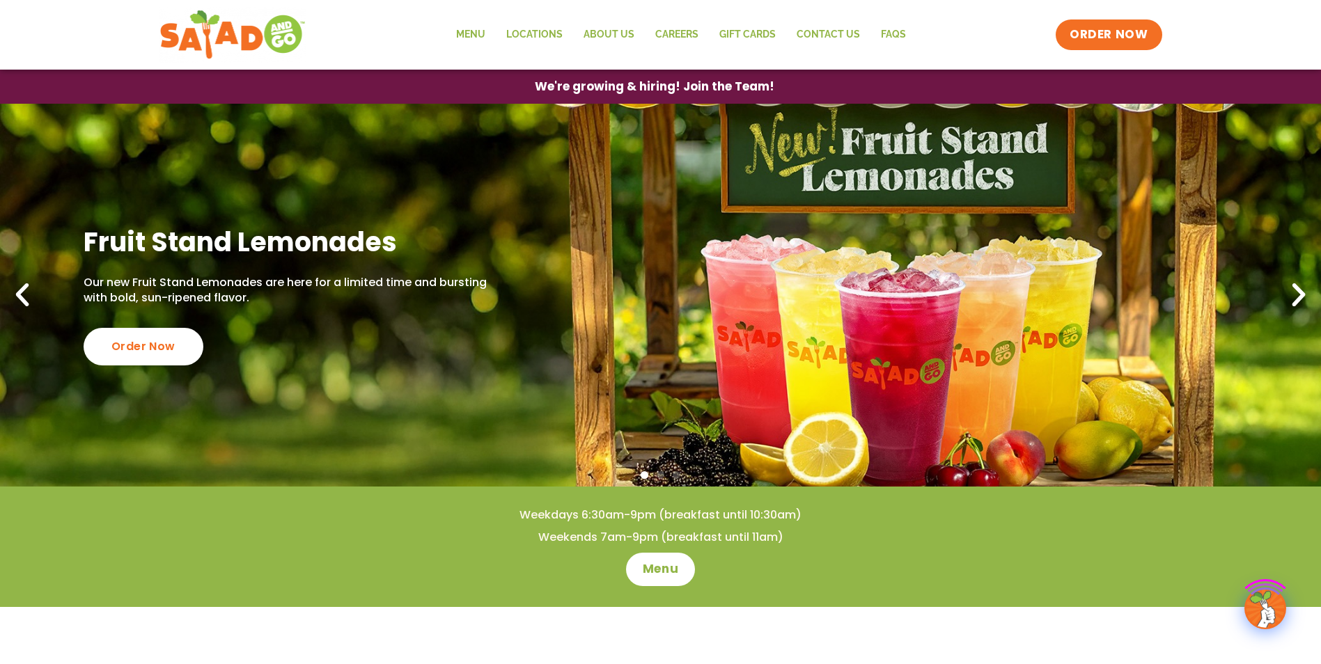 Image resolution: width=1321 pixels, height=664 pixels. What do you see at coordinates (1299, 295) in the screenshot?
I see `div: Next slide` at bounding box center [1299, 295].